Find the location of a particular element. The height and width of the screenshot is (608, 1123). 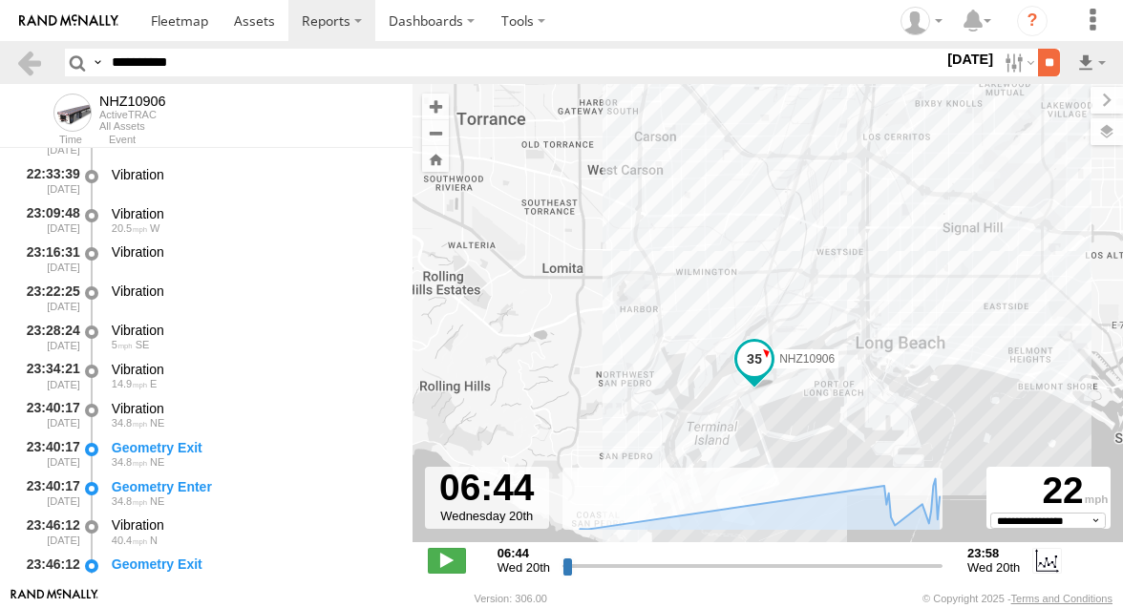

div: Event is located at coordinates (261, 140).